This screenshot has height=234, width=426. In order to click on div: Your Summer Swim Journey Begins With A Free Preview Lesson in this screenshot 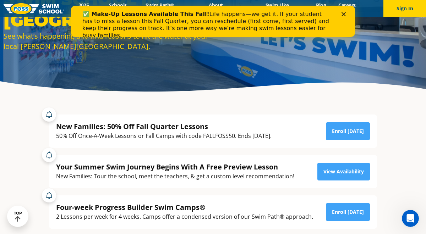, I will do `click(175, 167)`.